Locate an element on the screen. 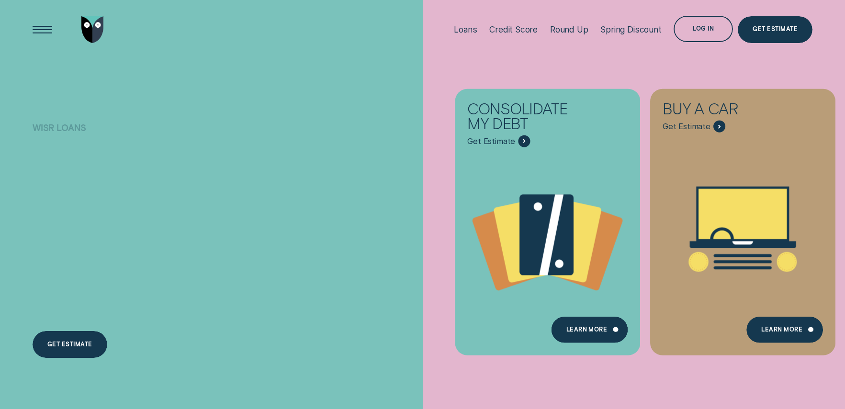  a: Buy a car - Learn more is located at coordinates (742, 218).